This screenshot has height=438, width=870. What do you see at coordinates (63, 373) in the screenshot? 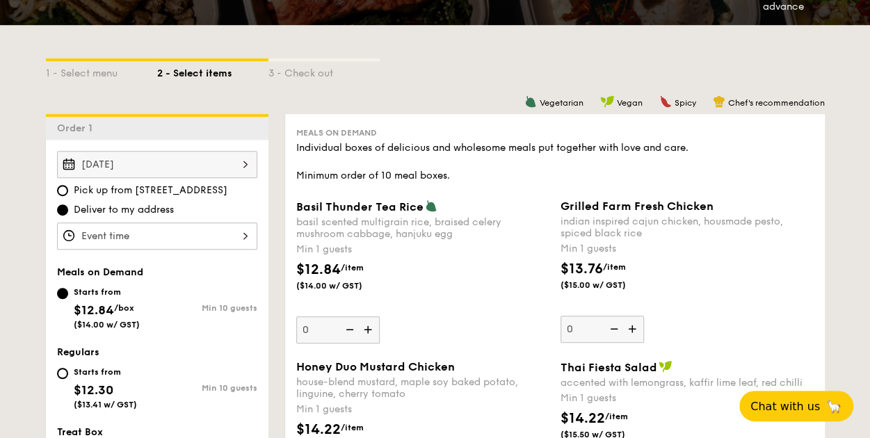
I see `input: Starts from$12.30($13.41 w/ GST)Min 10 guests` at bounding box center [63, 373].